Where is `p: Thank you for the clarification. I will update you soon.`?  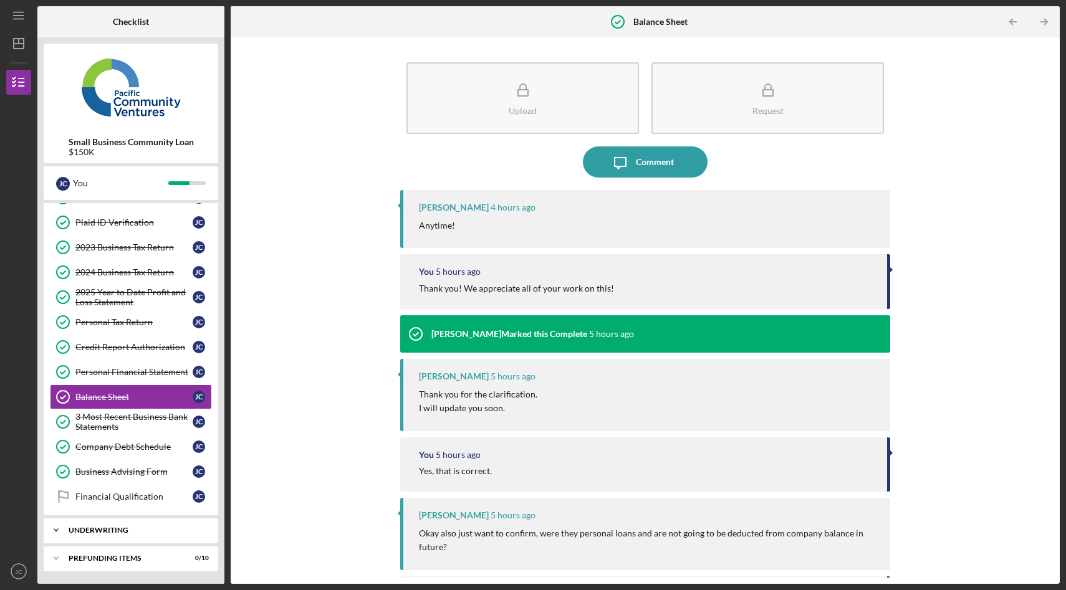
p: Thank you for the clarification. I will update you soon. is located at coordinates (478, 401).